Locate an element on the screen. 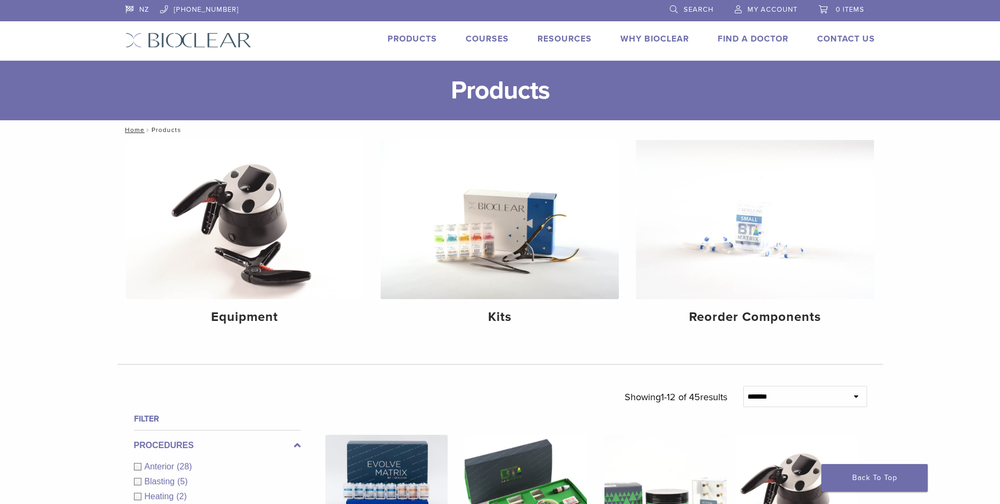 This screenshot has height=504, width=1000. img: Equipment is located at coordinates (245, 219).